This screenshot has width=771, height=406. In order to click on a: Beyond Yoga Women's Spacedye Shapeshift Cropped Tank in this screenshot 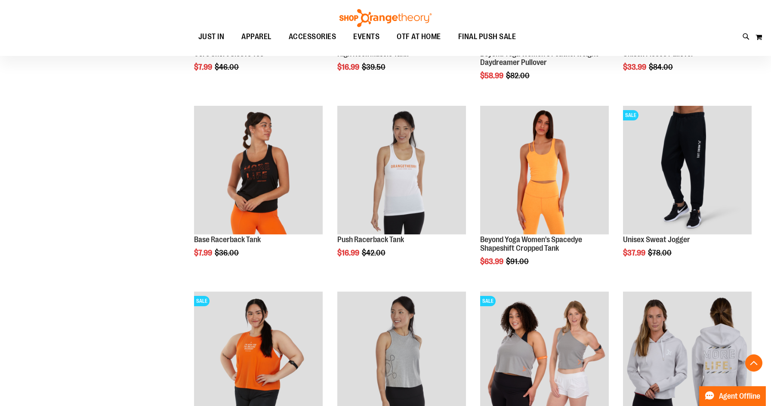, I will do `click(531, 244)`.